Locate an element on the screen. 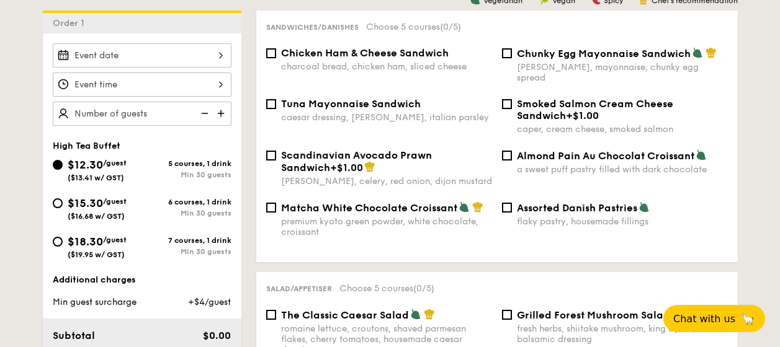 This screenshot has width=780, height=347. div: 5 courses, 1 drink is located at coordinates (187, 164).